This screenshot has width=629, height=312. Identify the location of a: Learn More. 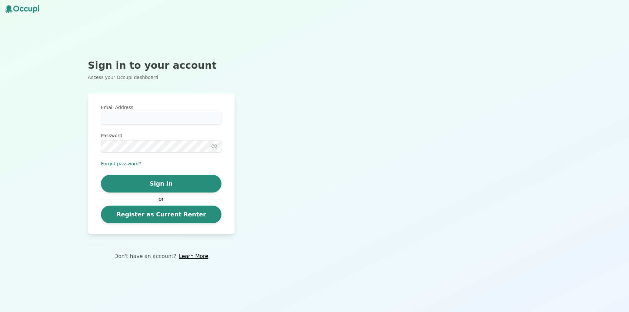
(193, 257).